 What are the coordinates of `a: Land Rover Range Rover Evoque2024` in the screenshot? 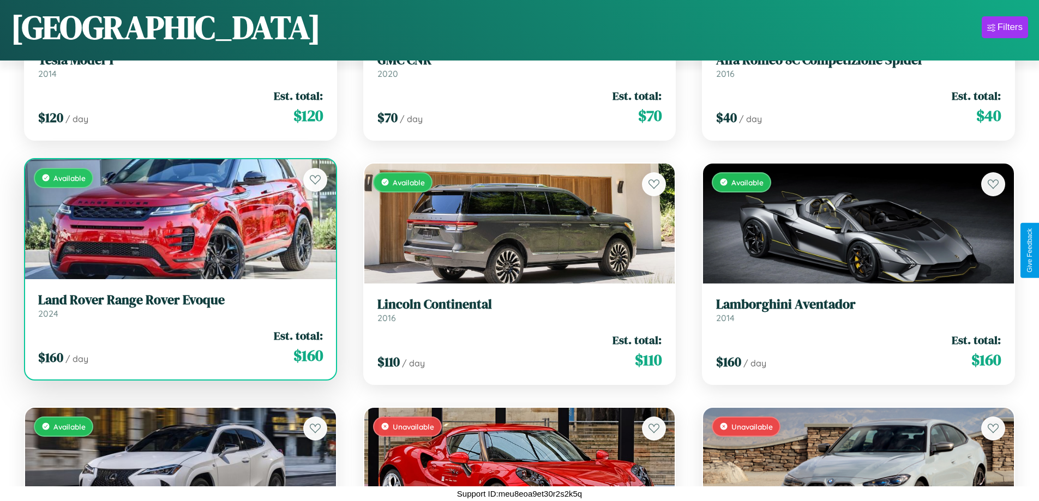 It's located at (180, 305).